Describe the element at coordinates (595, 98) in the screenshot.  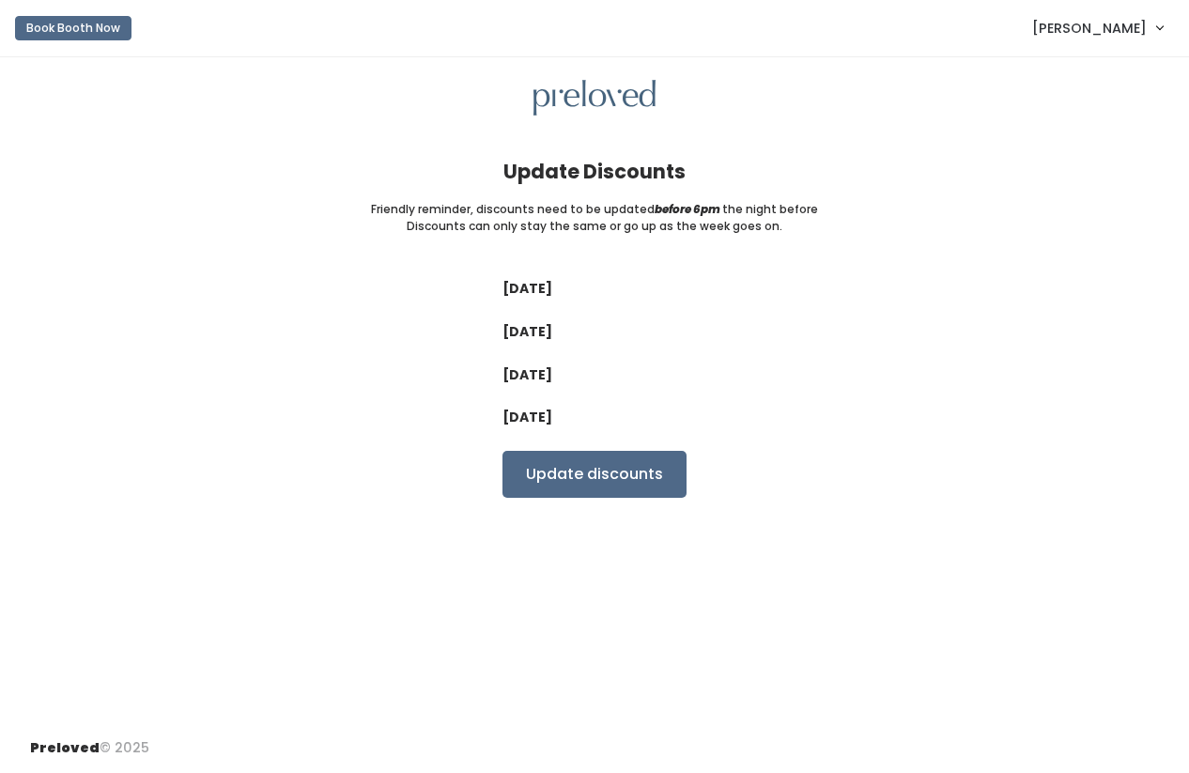
I see `img: preloved logo` at that location.